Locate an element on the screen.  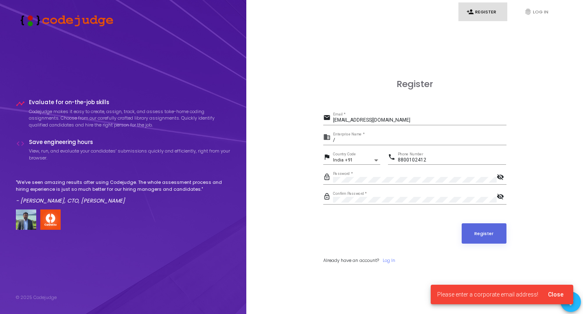
img: company-logo is located at coordinates (50, 220).